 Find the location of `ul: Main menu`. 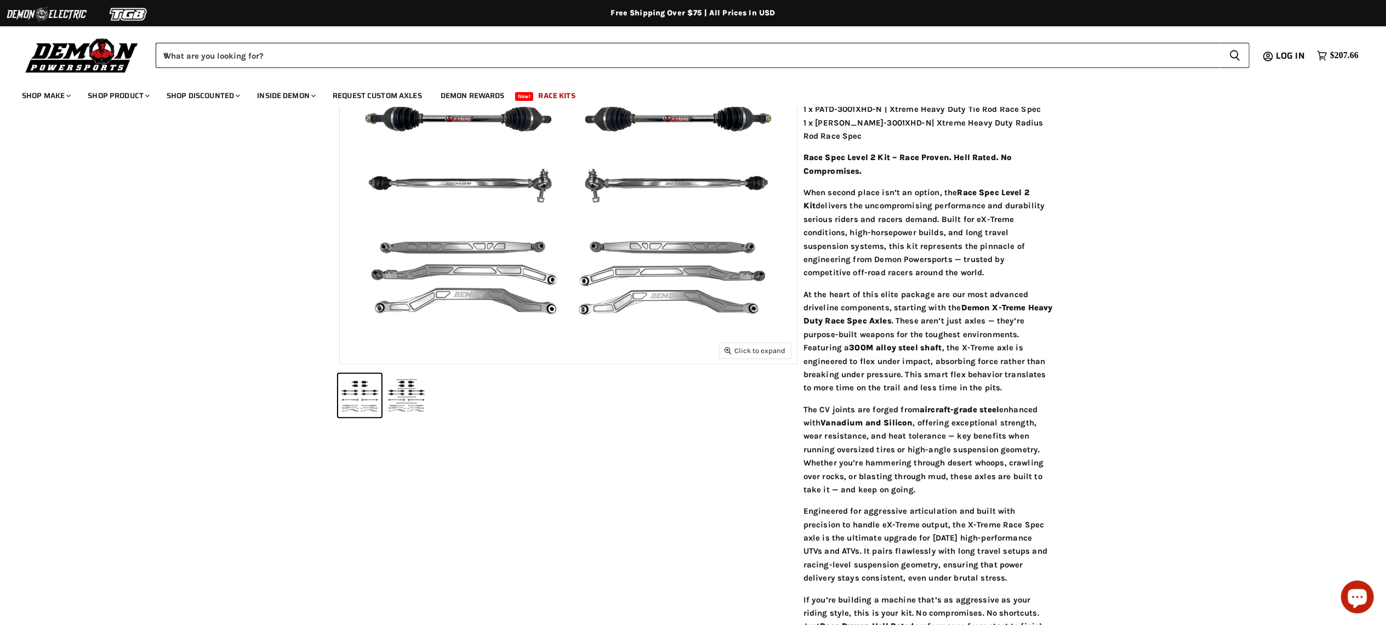

ul: Main menu is located at coordinates (685, 93).